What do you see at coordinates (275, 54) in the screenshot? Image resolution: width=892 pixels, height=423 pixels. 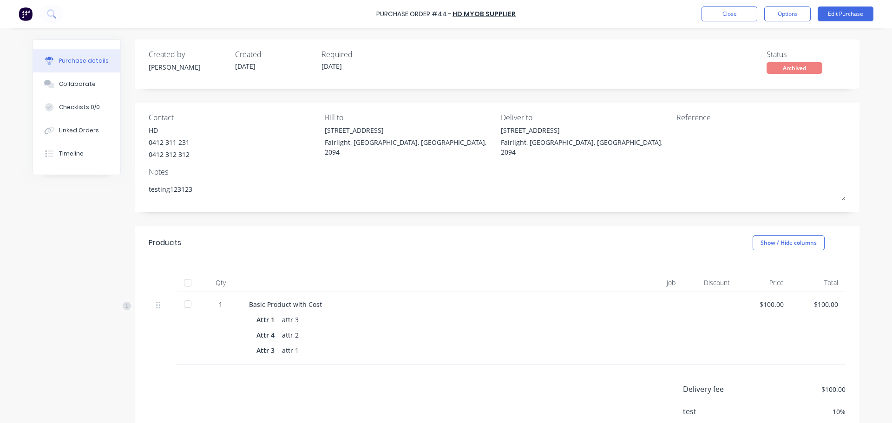 I see `div: Created` at bounding box center [275, 54].